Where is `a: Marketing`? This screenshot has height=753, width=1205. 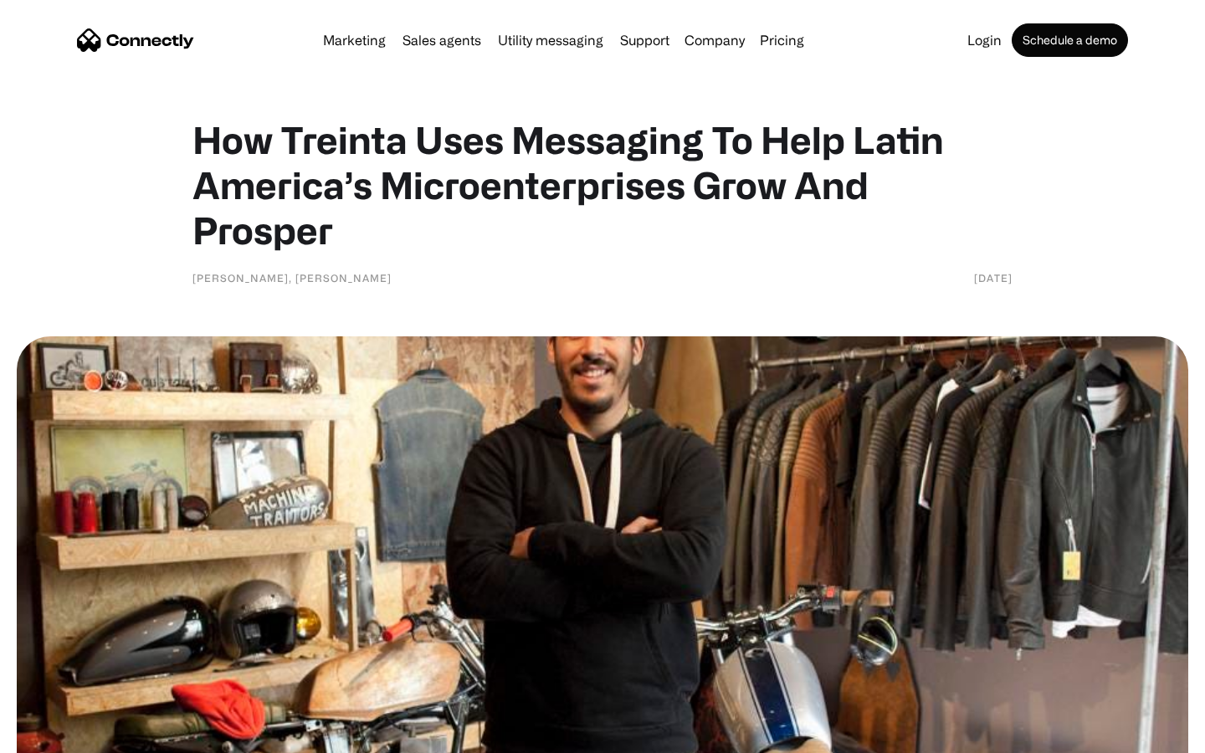 a: Marketing is located at coordinates (354, 40).